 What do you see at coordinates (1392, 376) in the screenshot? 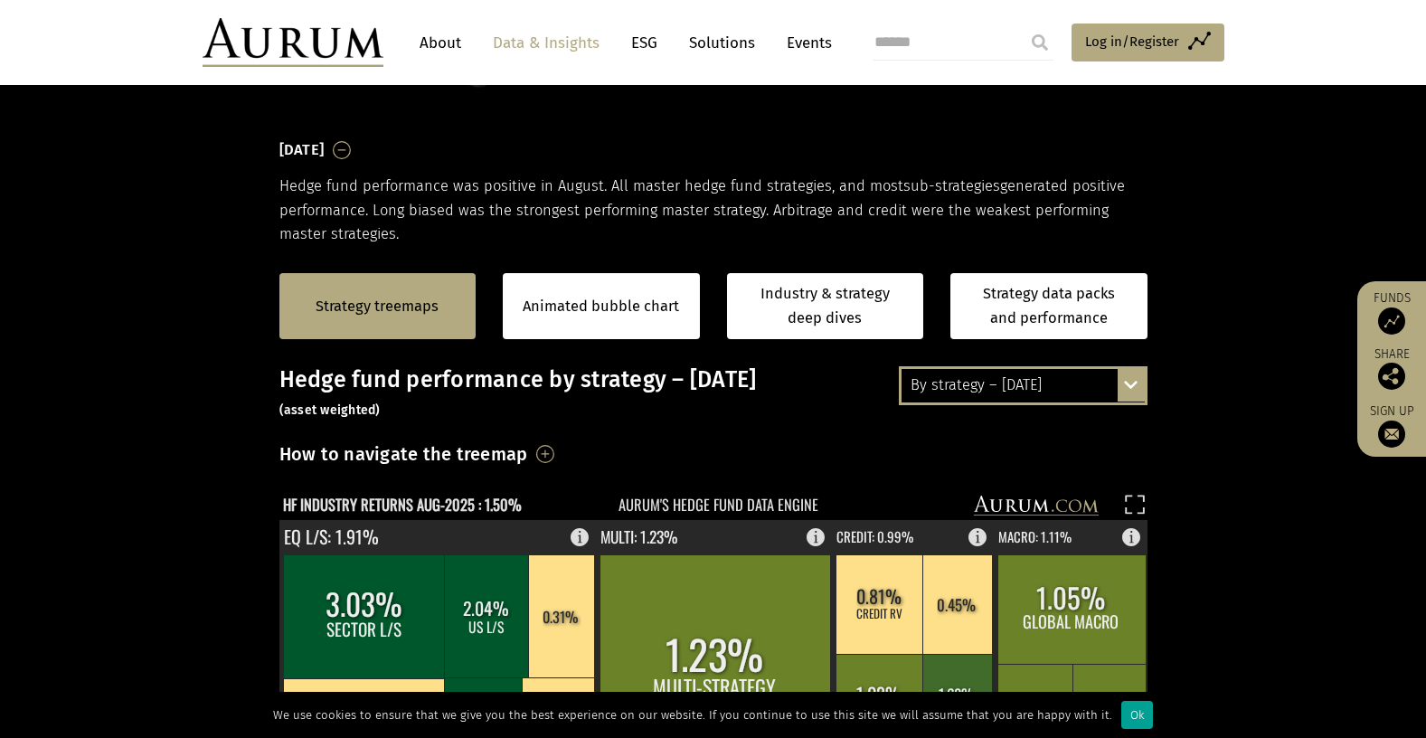
I see `img: Share this post` at bounding box center [1392, 376].